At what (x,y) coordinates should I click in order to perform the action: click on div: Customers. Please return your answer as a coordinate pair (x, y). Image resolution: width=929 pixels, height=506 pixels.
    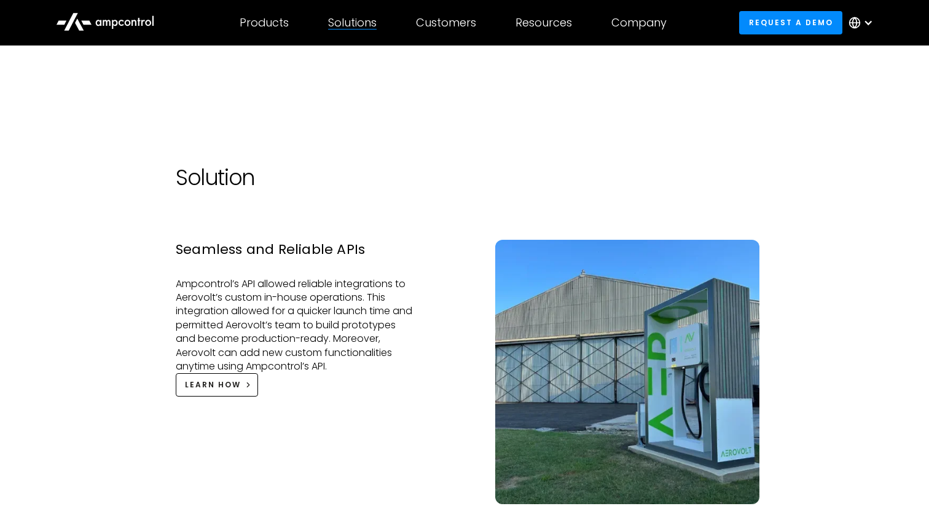
    Looking at the image, I should click on (446, 23).